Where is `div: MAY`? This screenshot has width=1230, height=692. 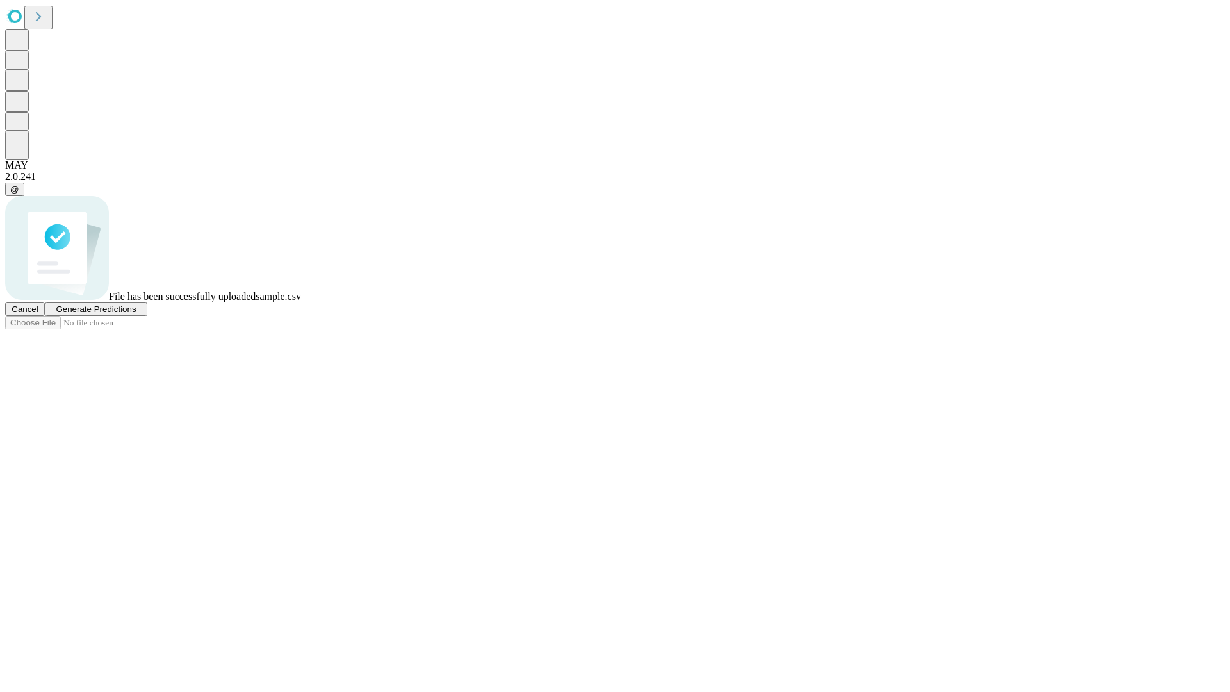 div: MAY is located at coordinates (615, 165).